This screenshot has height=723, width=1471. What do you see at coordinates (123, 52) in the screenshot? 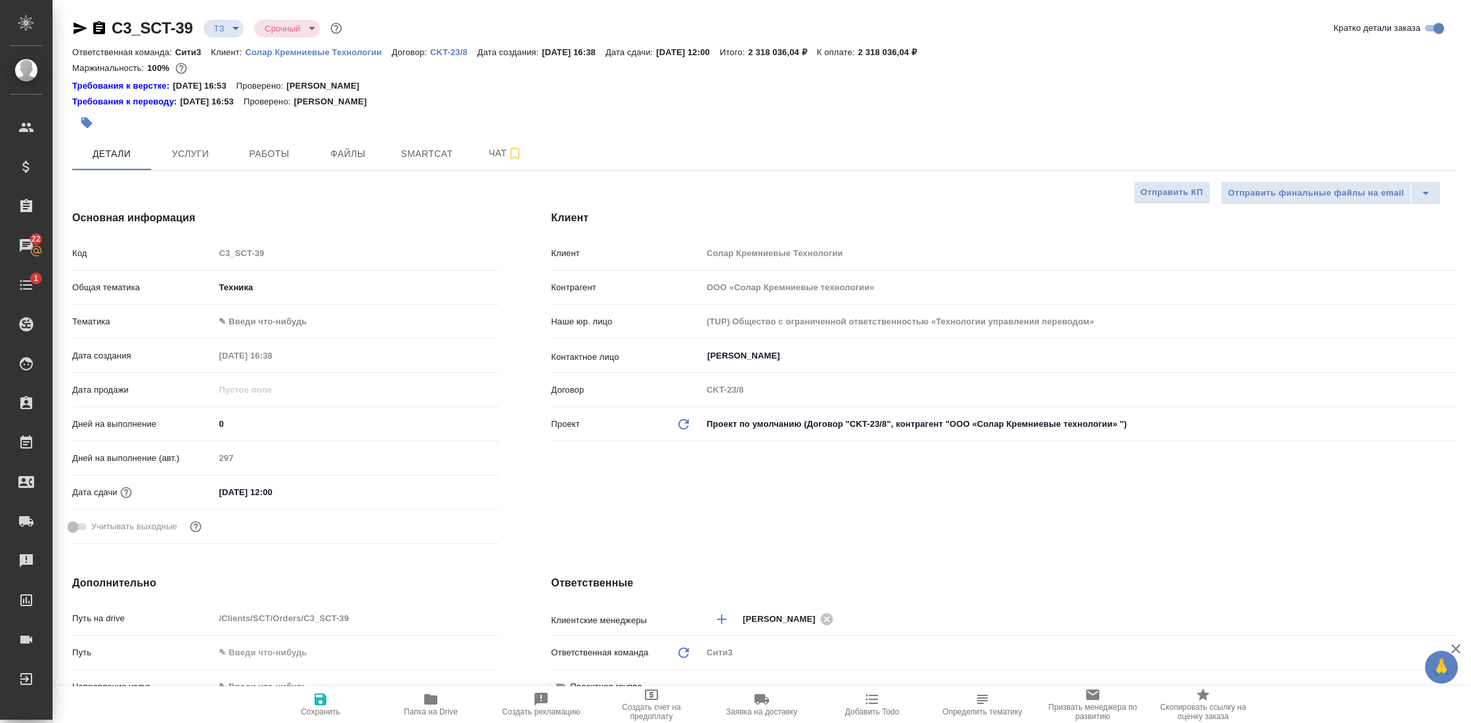
I see `p: Ответственная команда:` at bounding box center [123, 52].